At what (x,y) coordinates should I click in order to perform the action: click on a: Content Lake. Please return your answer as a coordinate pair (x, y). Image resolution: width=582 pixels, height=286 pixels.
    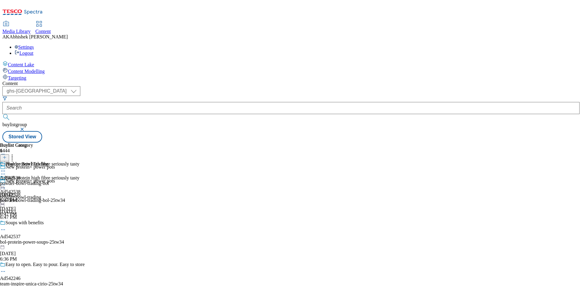
    Looking at the image, I should click on (291, 64).